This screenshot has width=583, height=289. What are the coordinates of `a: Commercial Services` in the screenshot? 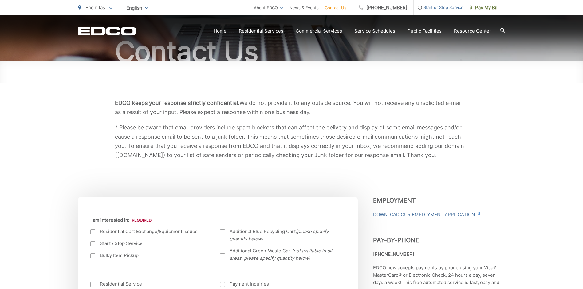 It's located at (319, 31).